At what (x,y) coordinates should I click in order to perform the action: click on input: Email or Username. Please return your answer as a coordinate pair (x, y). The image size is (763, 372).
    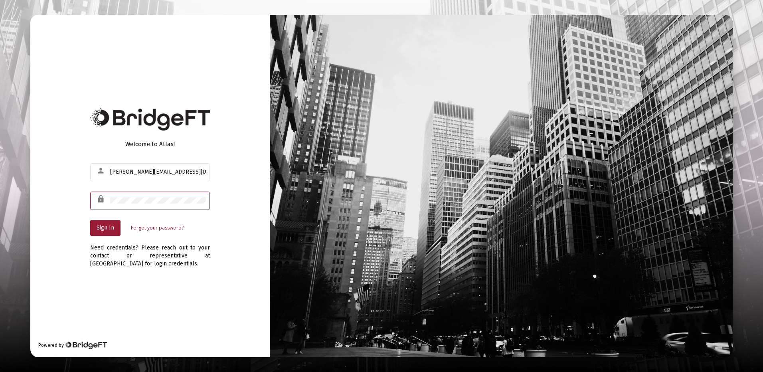
    Looking at the image, I should click on (158, 172).